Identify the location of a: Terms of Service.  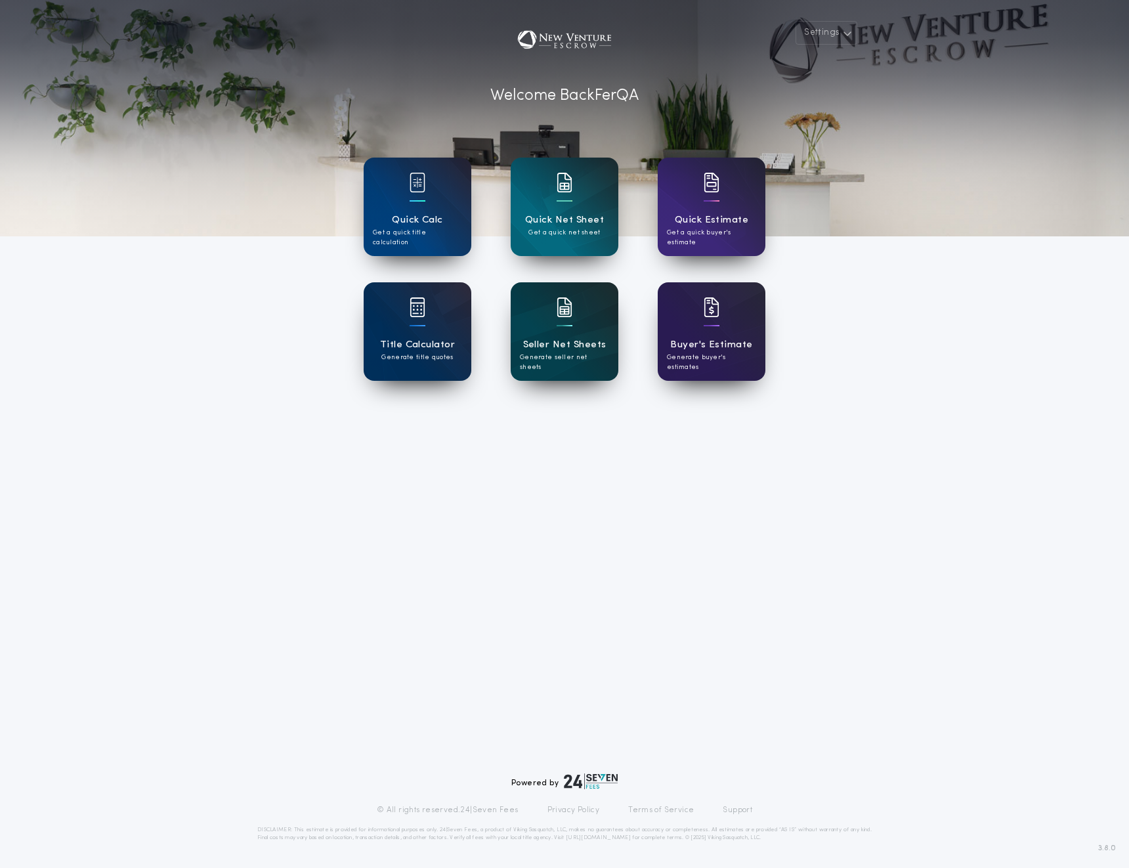
(661, 810).